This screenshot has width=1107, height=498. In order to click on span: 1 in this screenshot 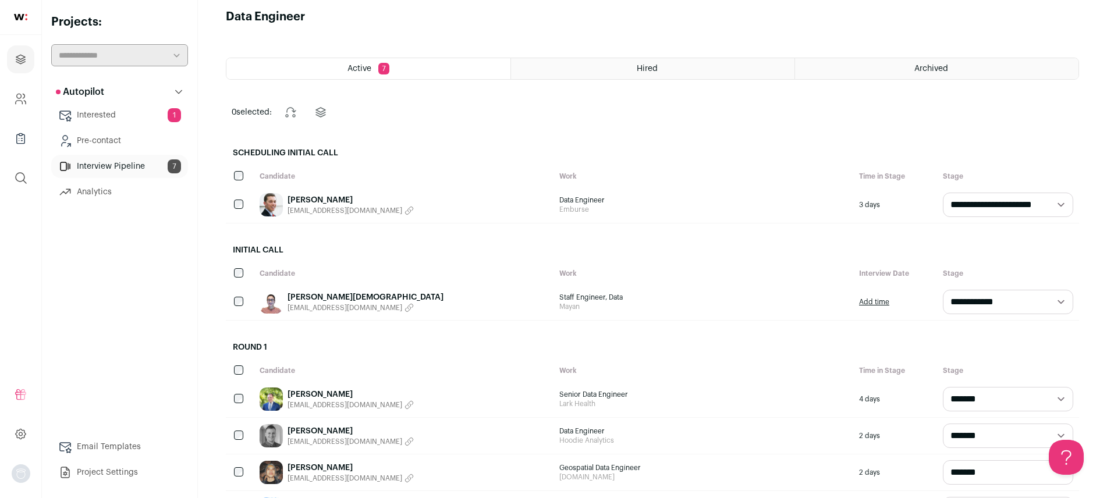, I will do `click(174, 115)`.